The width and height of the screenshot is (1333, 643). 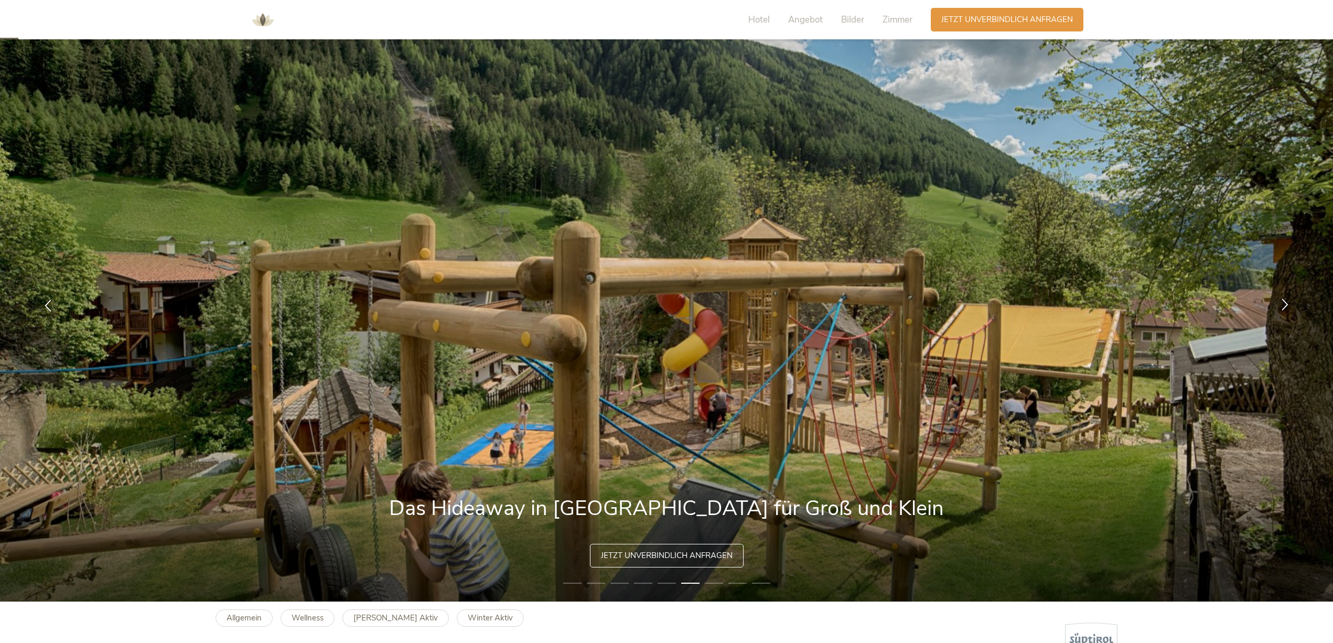 I want to click on a: Allgemein, so click(x=244, y=618).